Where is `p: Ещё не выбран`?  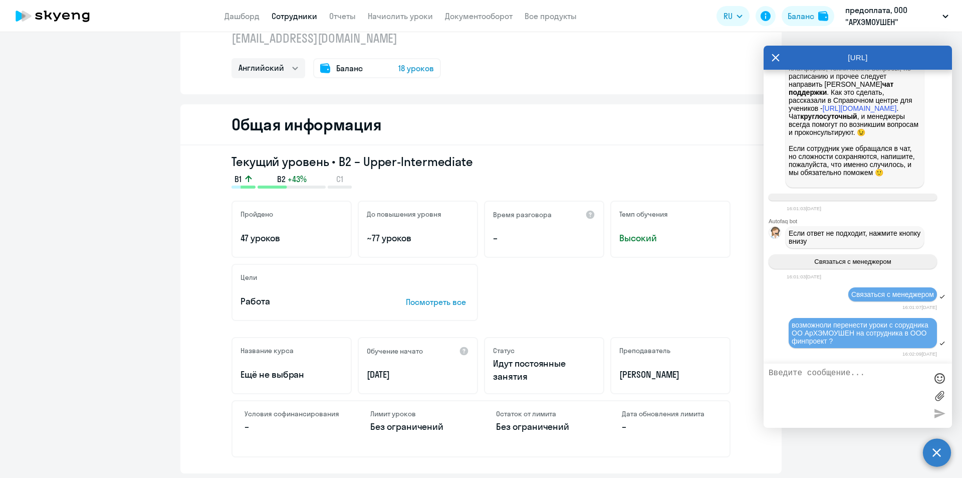
p: Ещё не выбран is located at coordinates (292, 374).